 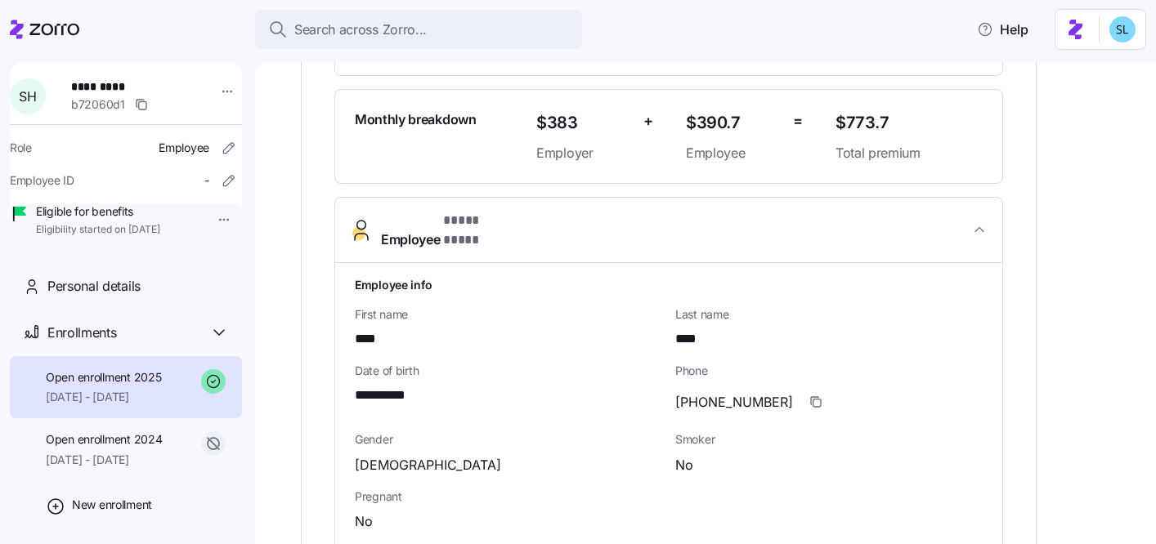 I want to click on span: $773.7, so click(x=909, y=123).